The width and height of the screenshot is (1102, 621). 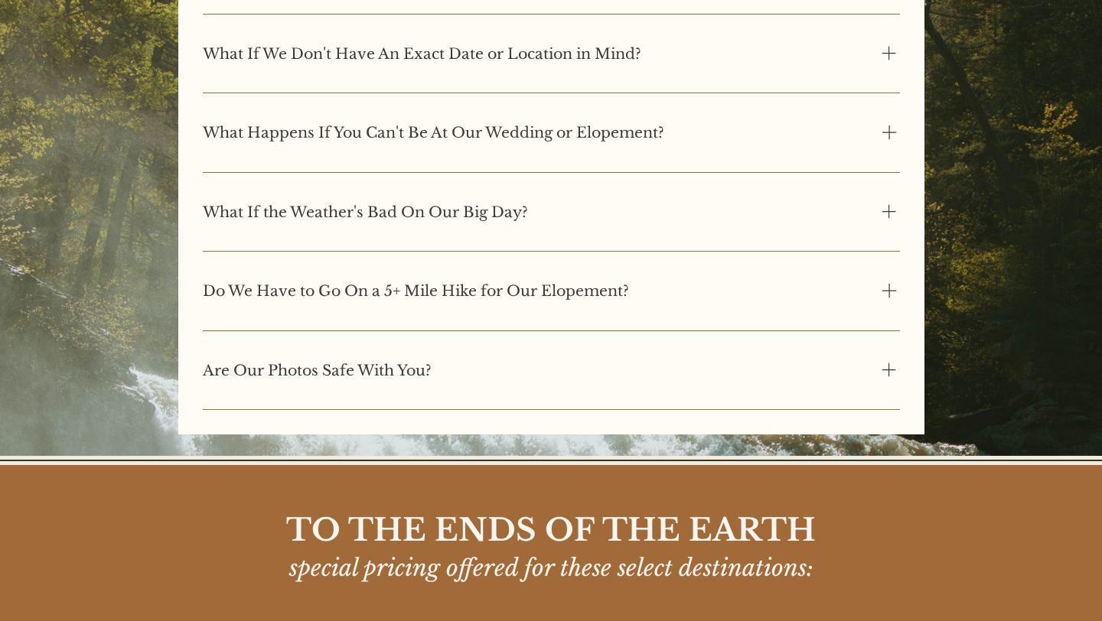 I want to click on button: Do We Have to Go On a 5+ Mile Hike for Our Elopement?, so click(x=551, y=291).